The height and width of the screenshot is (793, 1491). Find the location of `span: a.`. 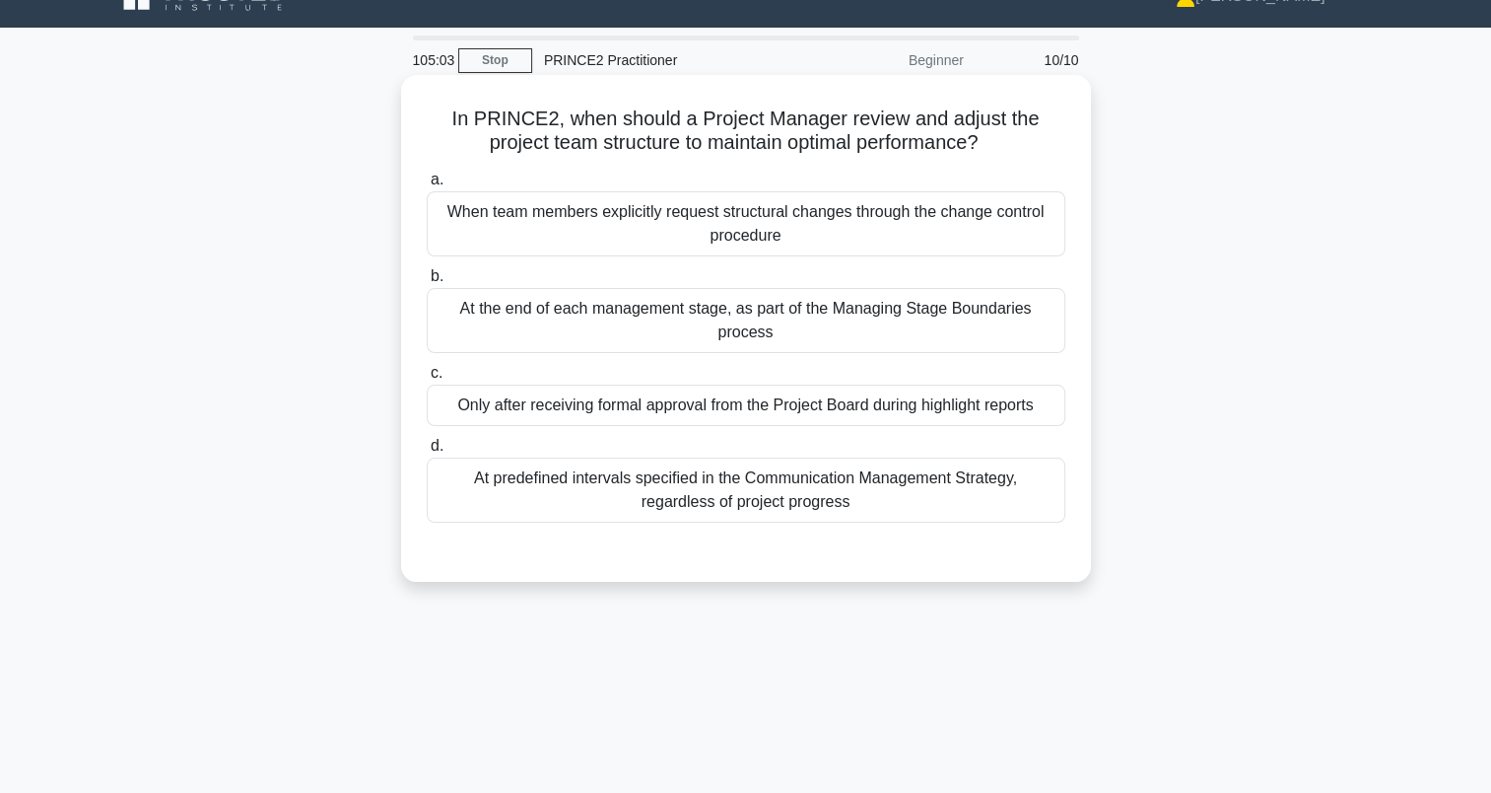

span: a. is located at coordinates (437, 178).